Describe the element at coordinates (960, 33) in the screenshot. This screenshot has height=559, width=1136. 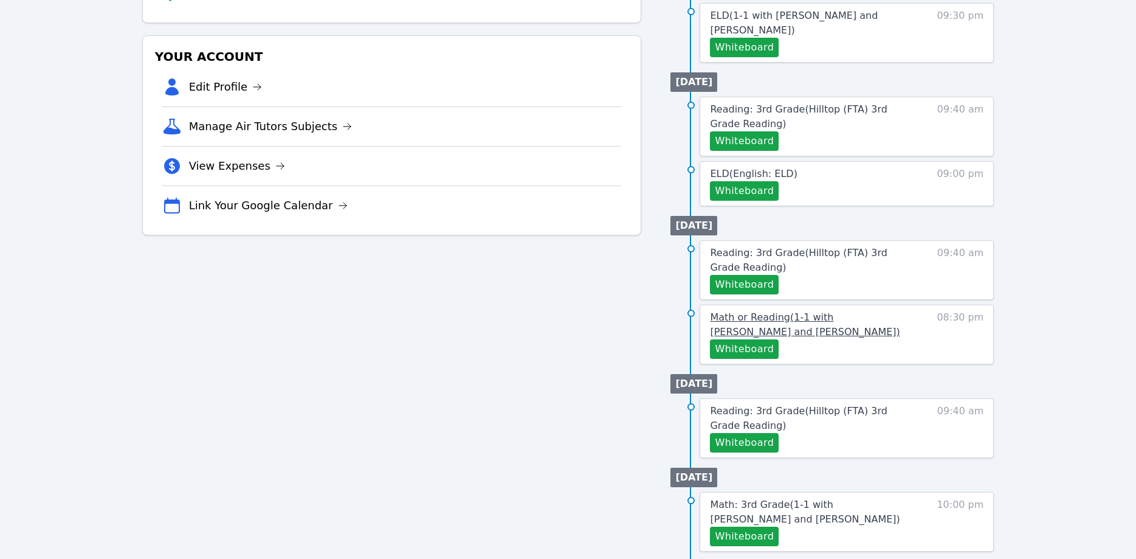
I see `span: 09:30 pm` at that location.